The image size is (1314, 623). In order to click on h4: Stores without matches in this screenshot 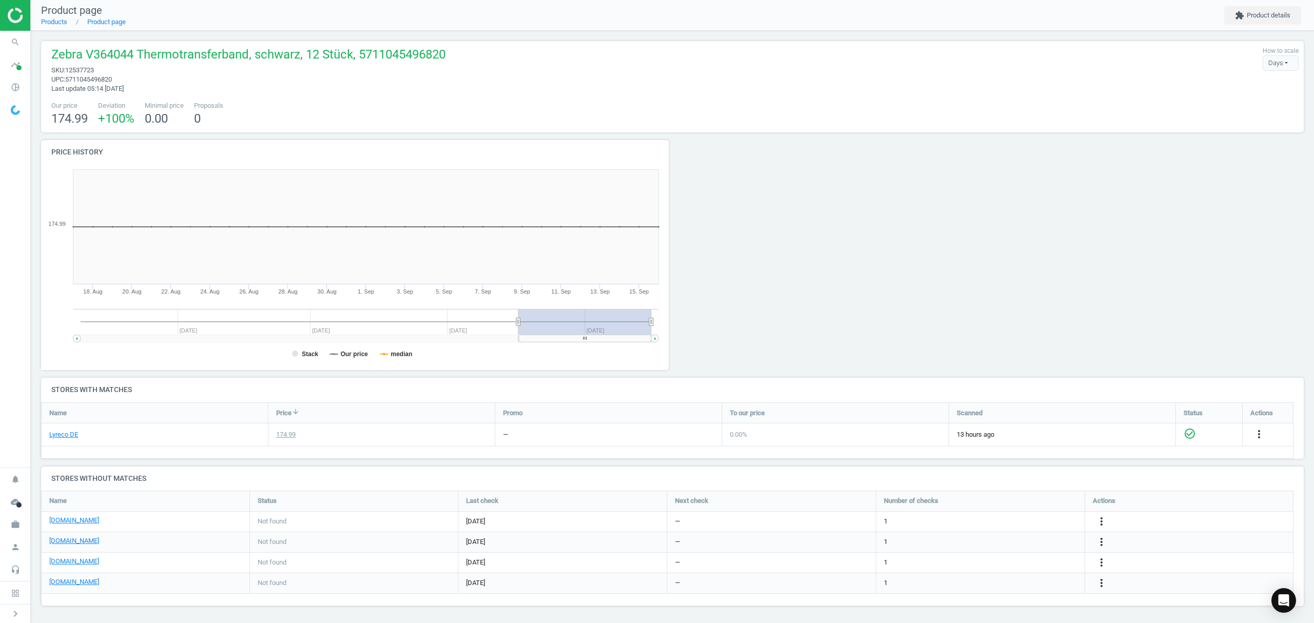, I will do `click(673, 479)`.